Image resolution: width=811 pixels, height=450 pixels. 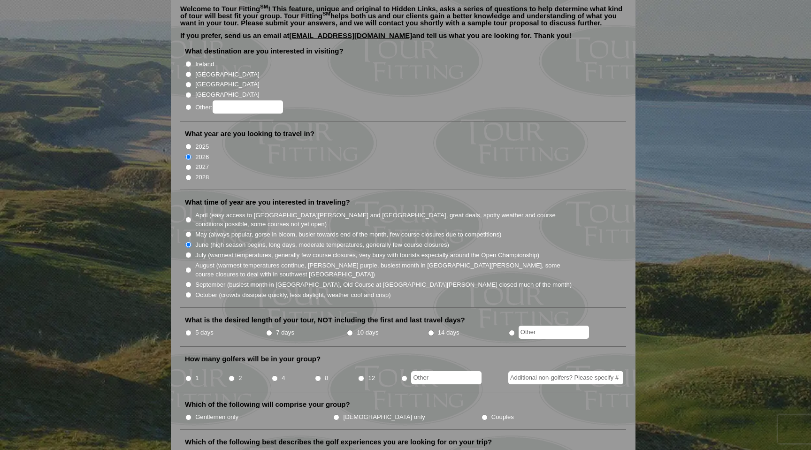 I want to click on input: Other:, so click(x=248, y=107).